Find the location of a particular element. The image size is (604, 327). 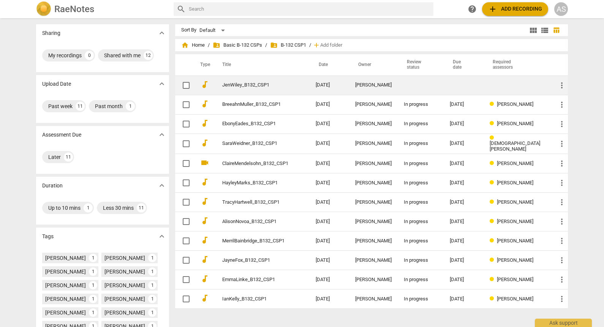

th: Type is located at coordinates (204, 65).